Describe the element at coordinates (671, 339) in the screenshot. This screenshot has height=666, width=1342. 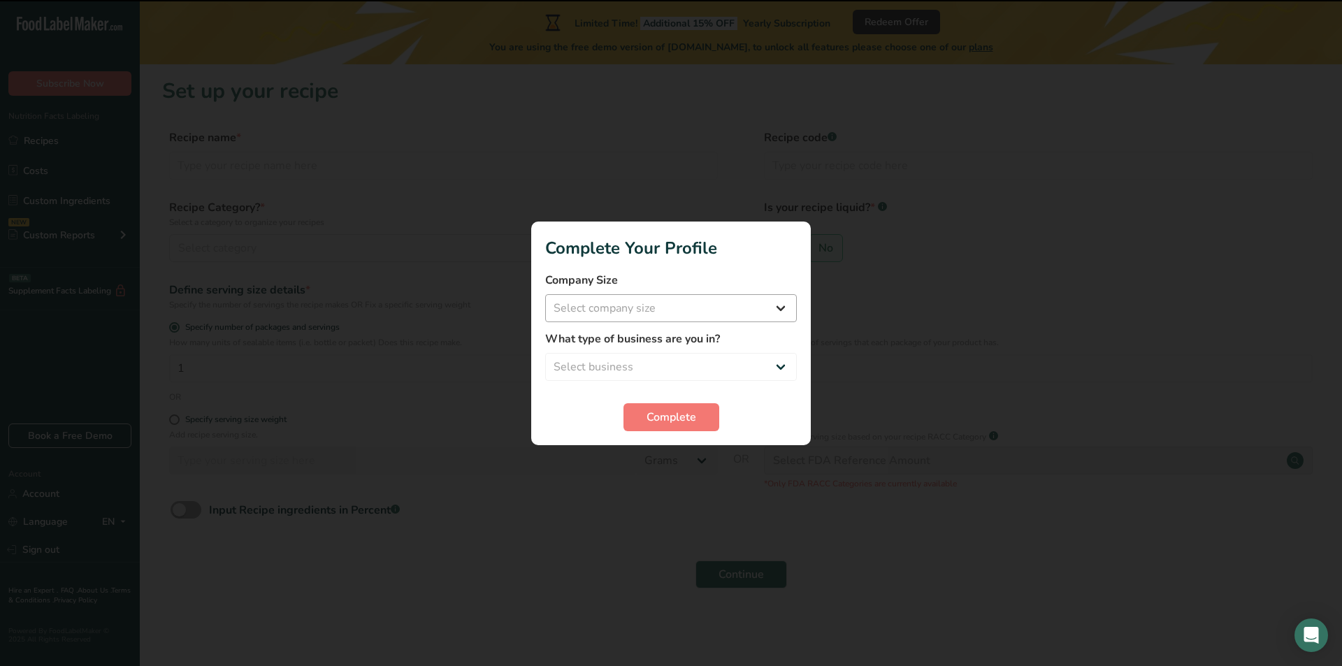
I see `label: What type of business are you in?` at that location.